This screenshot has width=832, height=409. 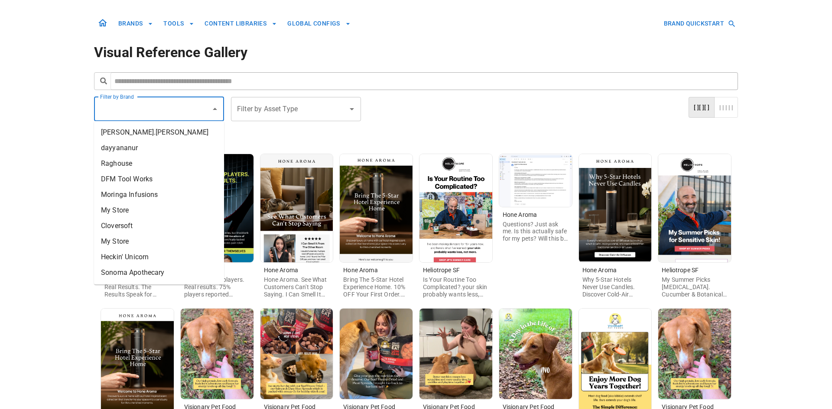 I want to click on button: TOOLS, so click(x=178, y=23).